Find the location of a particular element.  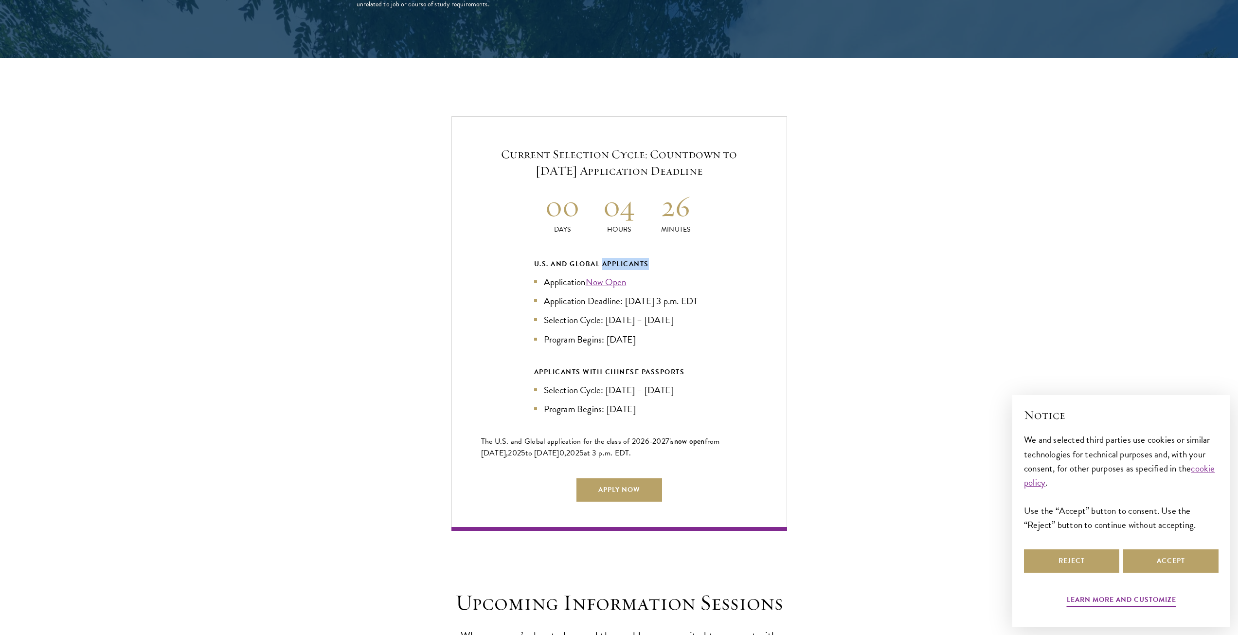

div: U.S. and Global Applicants is located at coordinates (619, 264).